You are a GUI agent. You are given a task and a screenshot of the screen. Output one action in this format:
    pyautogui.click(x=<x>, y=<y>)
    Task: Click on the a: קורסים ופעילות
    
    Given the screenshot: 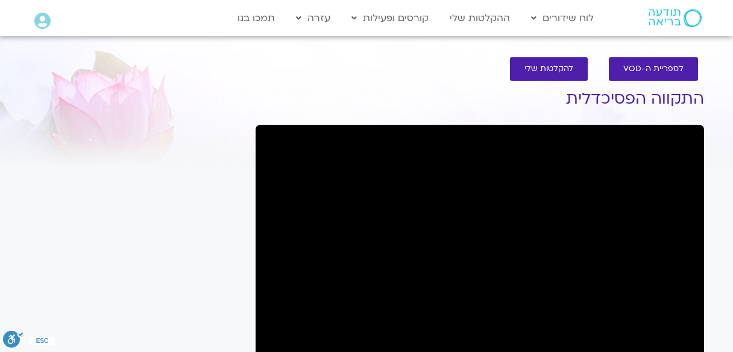 What is the action you would take?
    pyautogui.click(x=390, y=18)
    